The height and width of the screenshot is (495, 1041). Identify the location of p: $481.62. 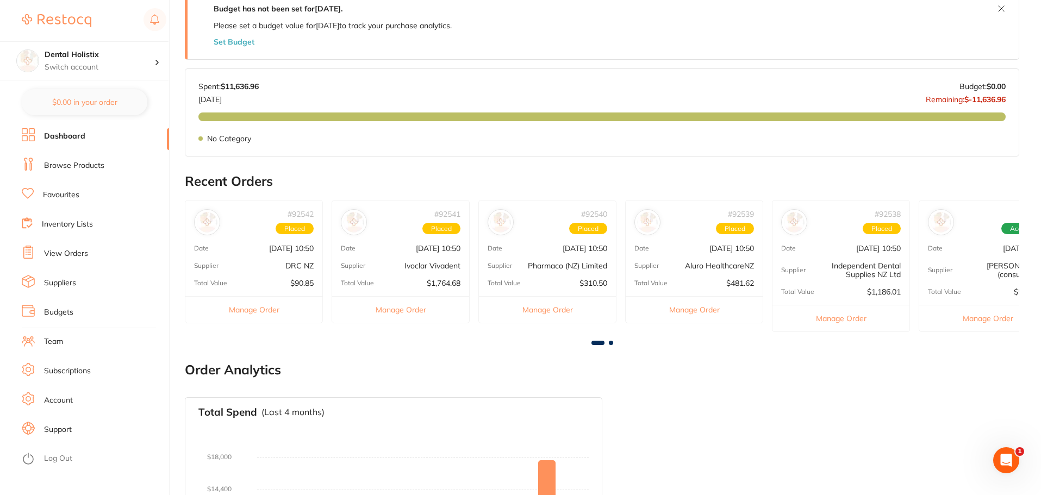
(740, 283).